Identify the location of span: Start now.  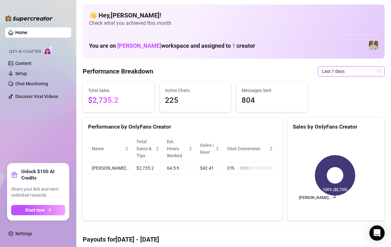
(35, 210).